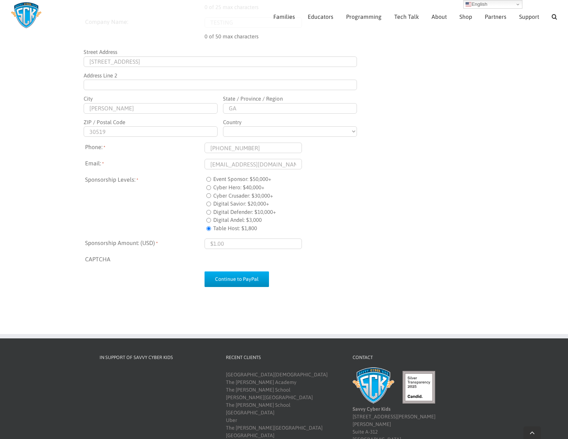 Image resolution: width=568 pixels, height=439 pixels. I want to click on span: Educators, so click(321, 17).